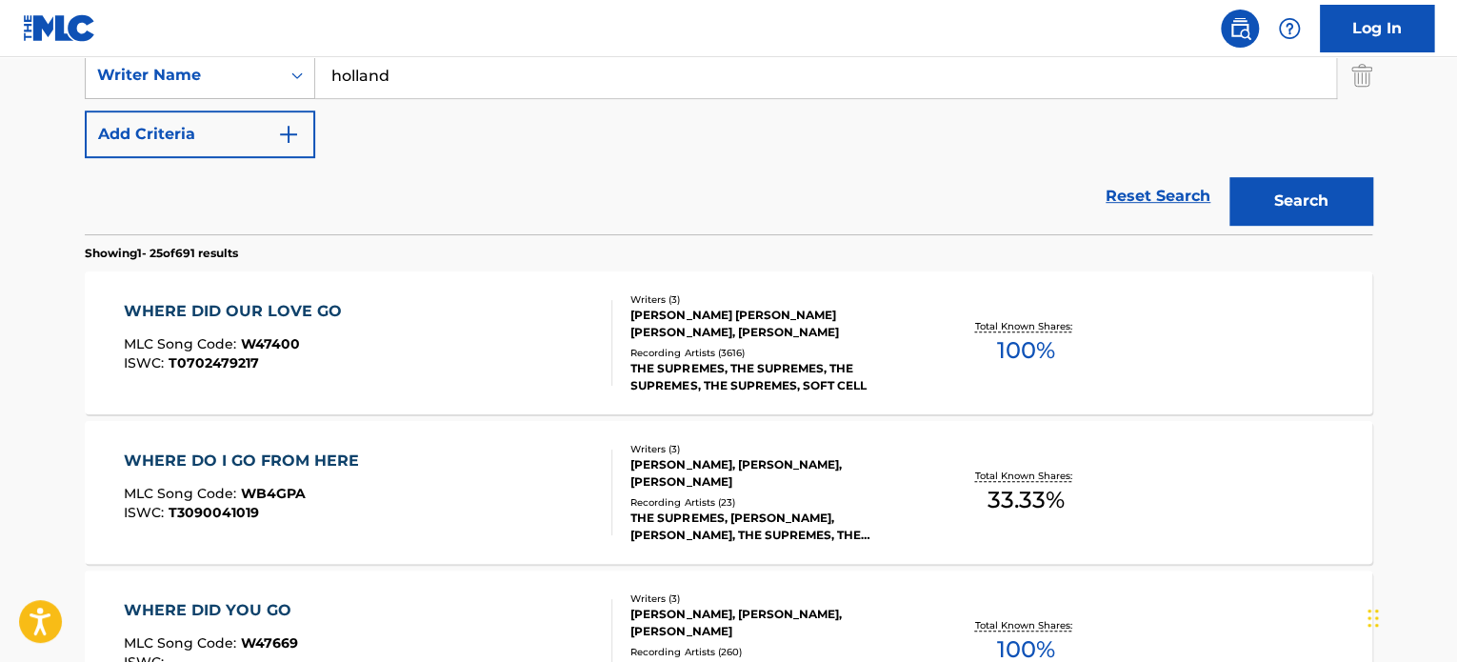  Describe the element at coordinates (1362, 75) in the screenshot. I see `img: Delete Criterion` at that location.